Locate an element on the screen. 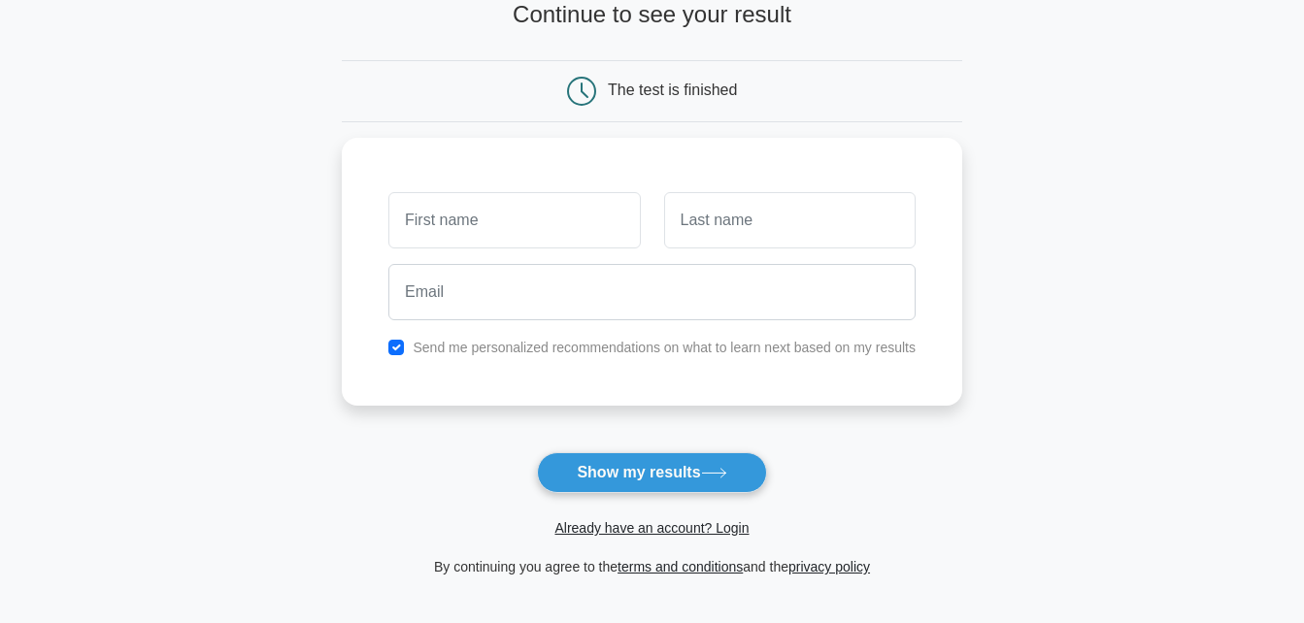  input: Last name is located at coordinates (789, 220).